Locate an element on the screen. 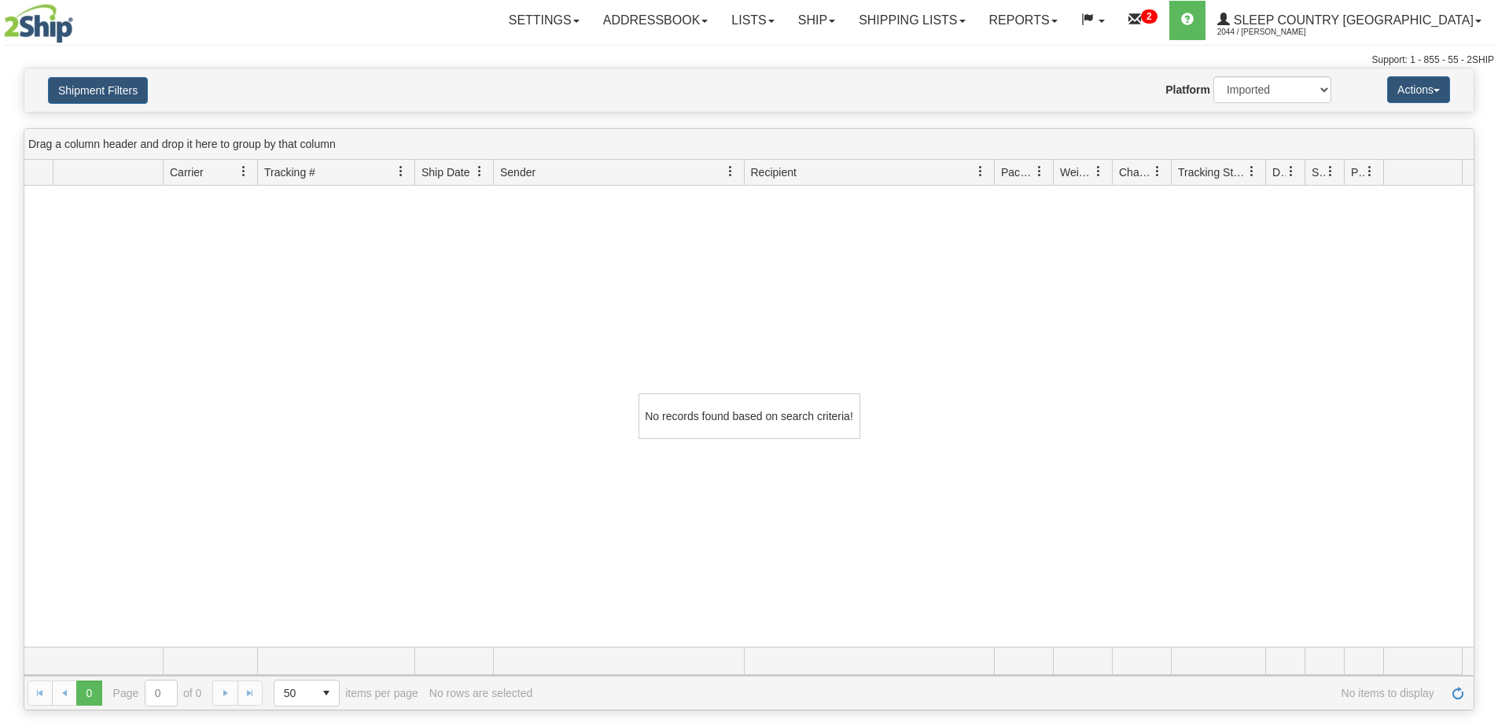 The image size is (1498, 723). a: Ship Date filter column settings is located at coordinates (480, 171).